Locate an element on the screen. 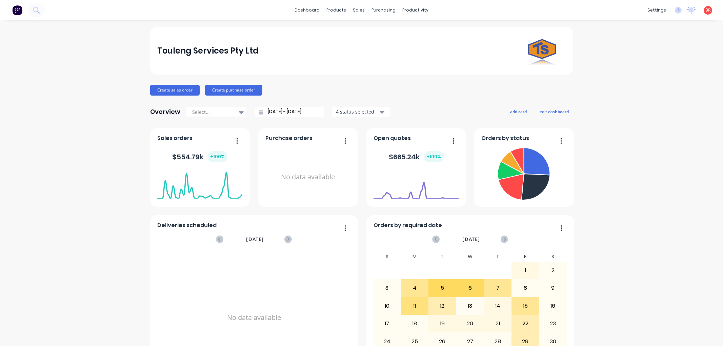 The height and width of the screenshot is (346, 723). div: 12 is located at coordinates (442, 306).